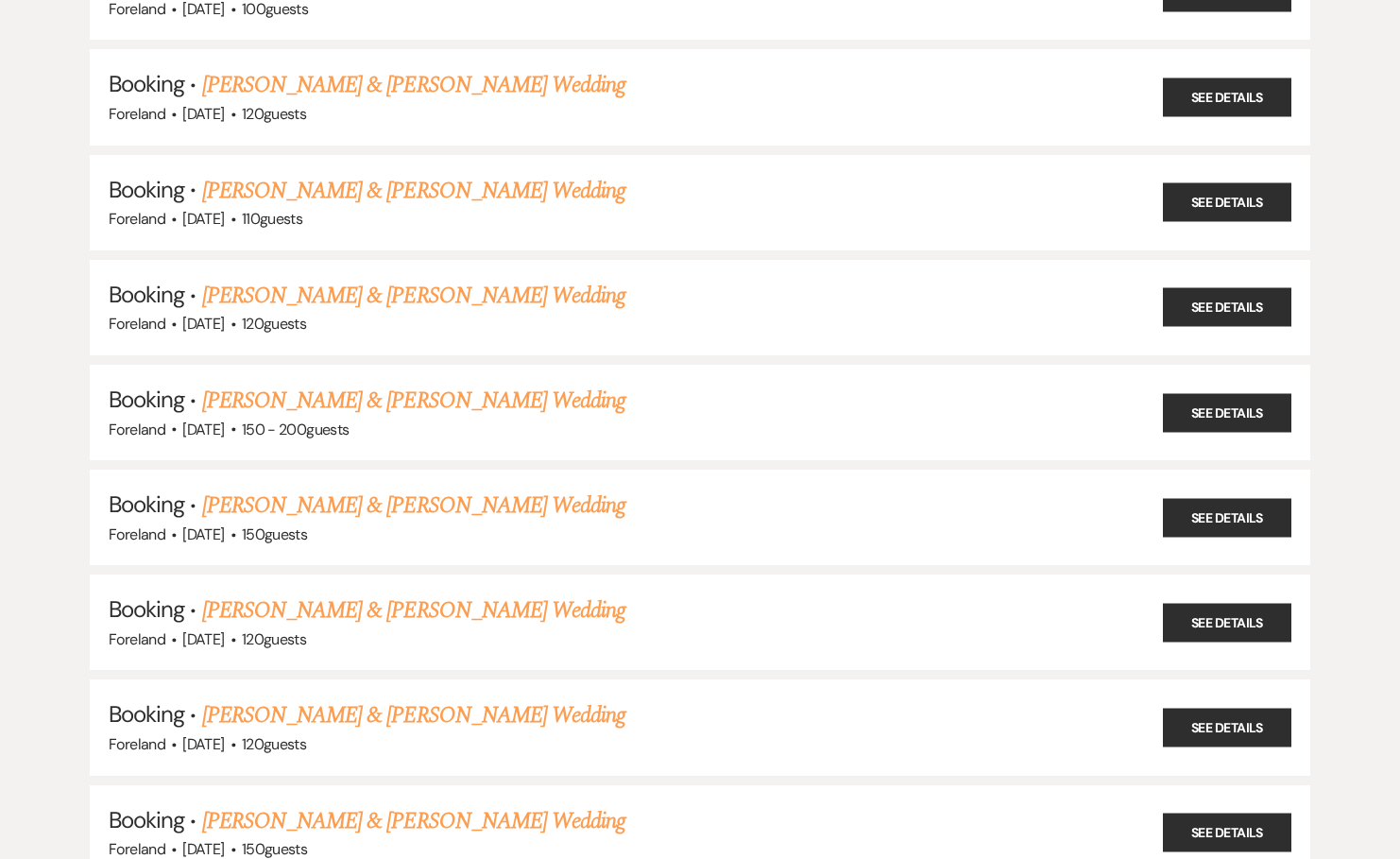 The width and height of the screenshot is (1400, 859). Describe the element at coordinates (295, 429) in the screenshot. I see `span: 150 - 200 guests` at that location.